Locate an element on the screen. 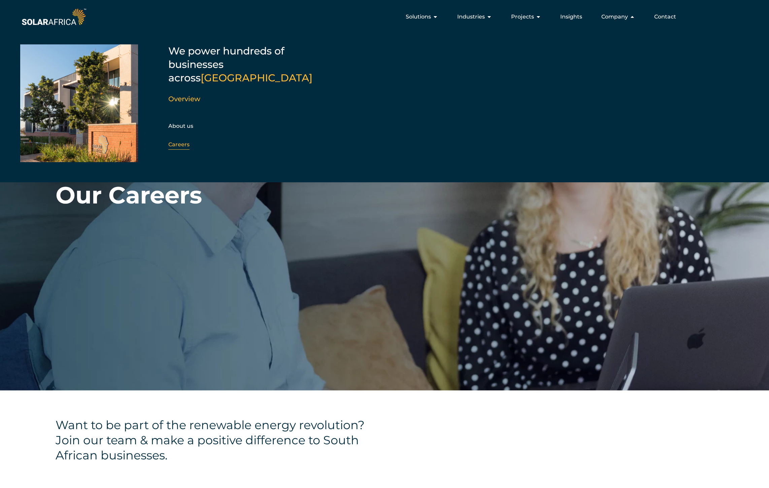 The height and width of the screenshot is (488, 769). span: Insights is located at coordinates (571, 17).